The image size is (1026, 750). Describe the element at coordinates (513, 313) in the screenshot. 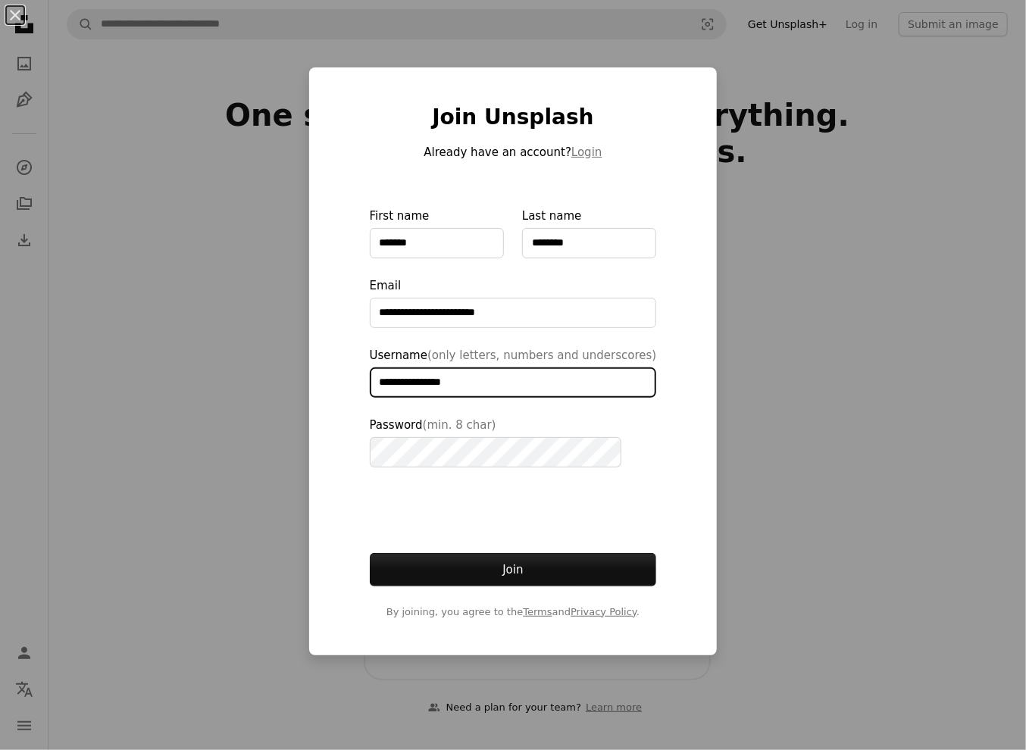

I see `input: EmailOpen Keeper Popup` at that location.